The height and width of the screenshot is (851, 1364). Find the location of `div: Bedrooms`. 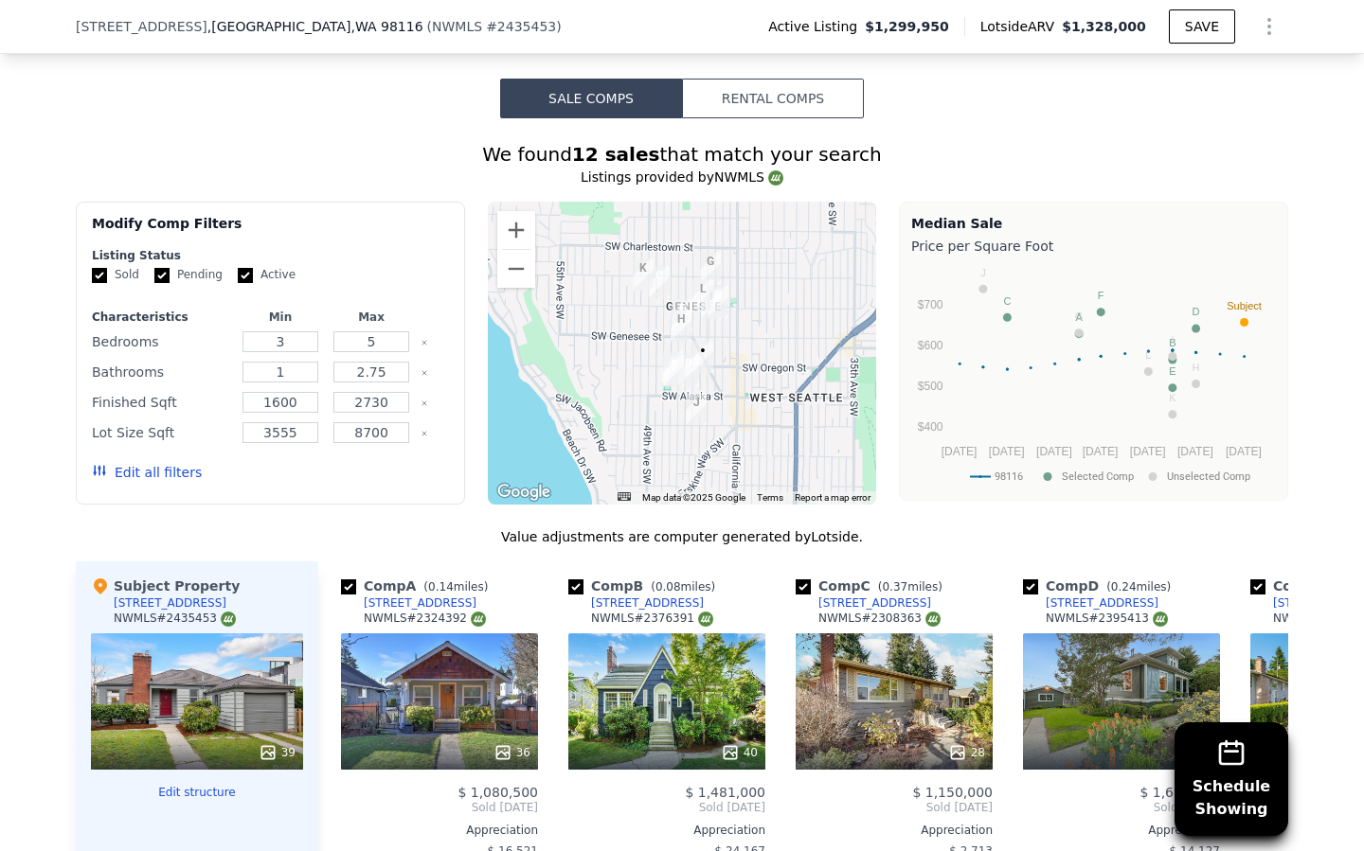

div: Bedrooms is located at coordinates (161, 342).